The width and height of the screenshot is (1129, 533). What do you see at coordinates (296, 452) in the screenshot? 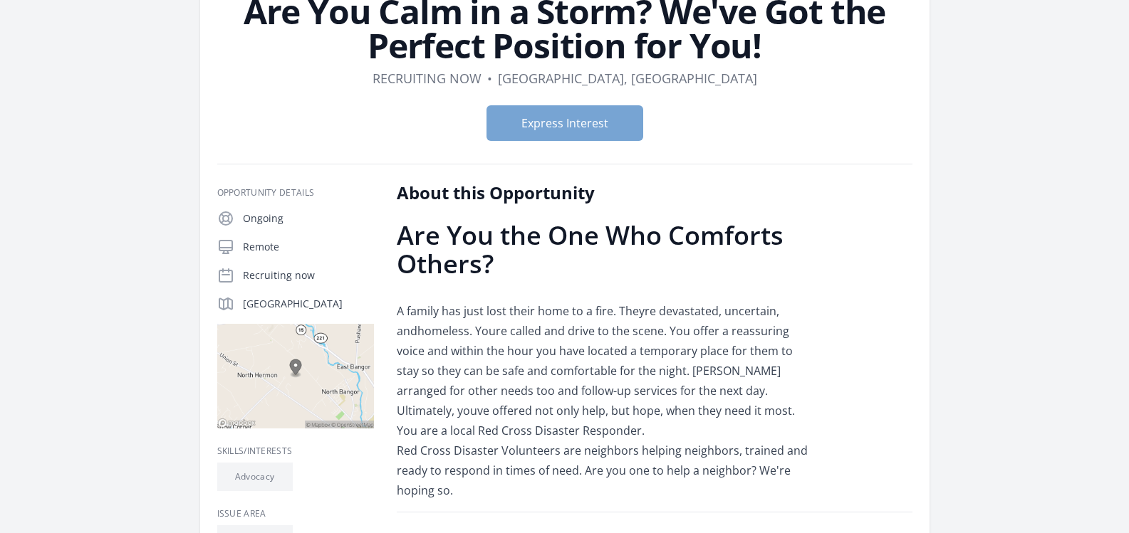
I see `h3: Skills/Interests` at bounding box center [296, 452].